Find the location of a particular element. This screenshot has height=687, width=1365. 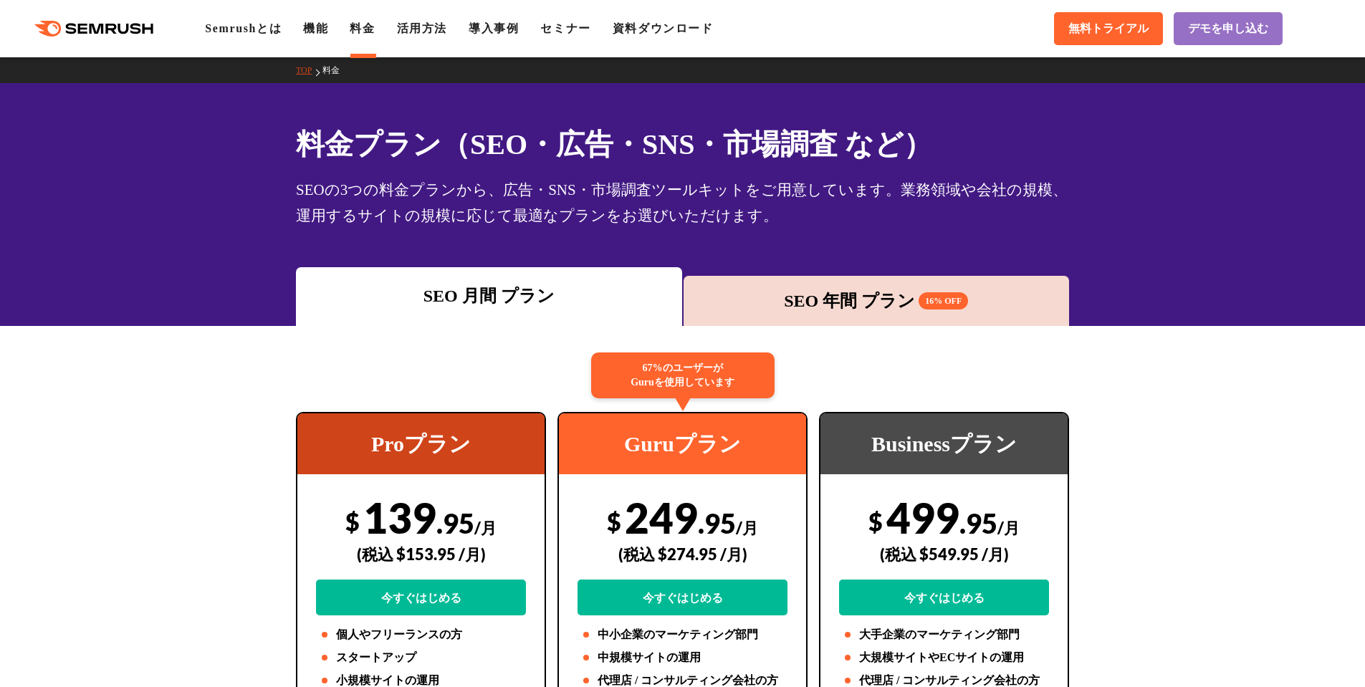

span: 無料トライアル is located at coordinates (1108, 29).